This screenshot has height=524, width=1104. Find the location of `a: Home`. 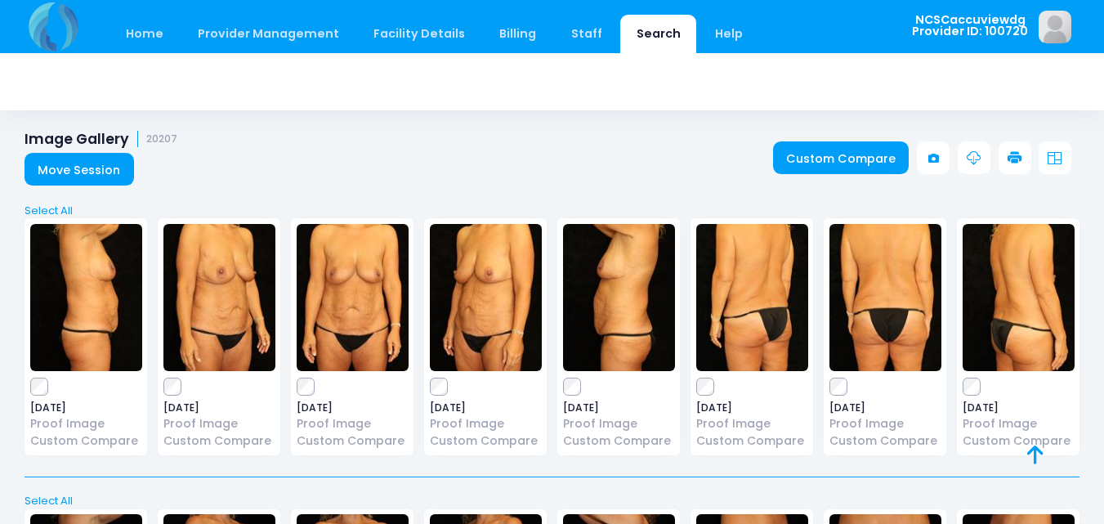

a: Home is located at coordinates (144, 33).